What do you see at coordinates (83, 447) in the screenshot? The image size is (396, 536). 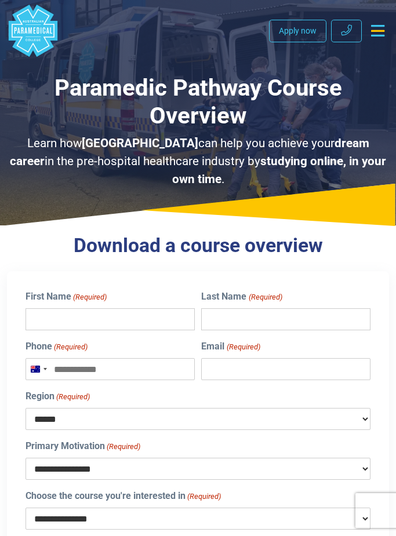 I see `label: Primary Motivation` at bounding box center [83, 447].